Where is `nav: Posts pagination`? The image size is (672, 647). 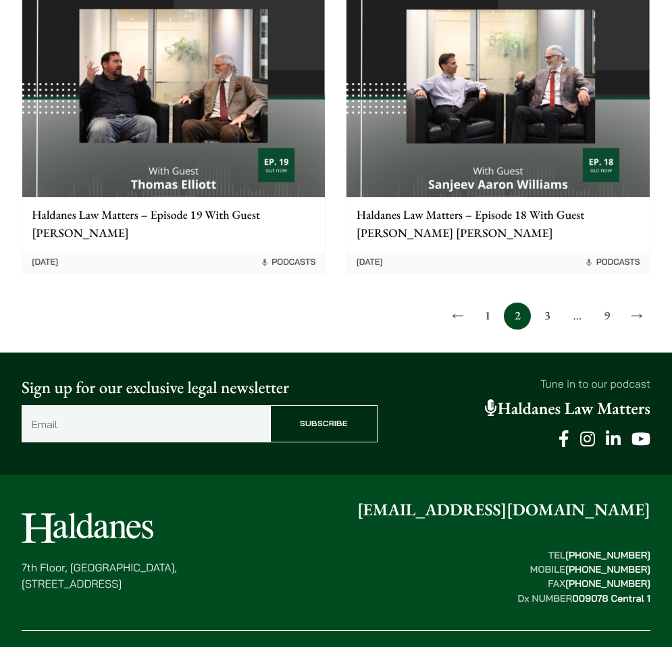
nav: Posts pagination is located at coordinates (336, 316).